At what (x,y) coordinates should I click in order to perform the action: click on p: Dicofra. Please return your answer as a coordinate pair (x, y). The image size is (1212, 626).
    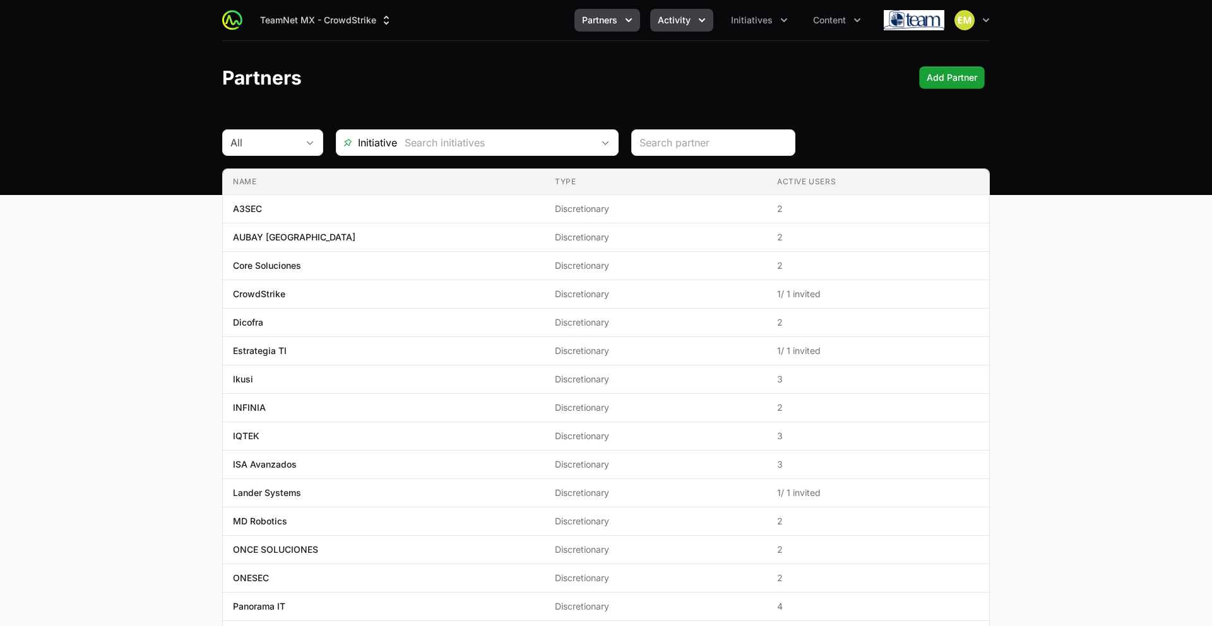
    Looking at the image, I should click on (248, 323).